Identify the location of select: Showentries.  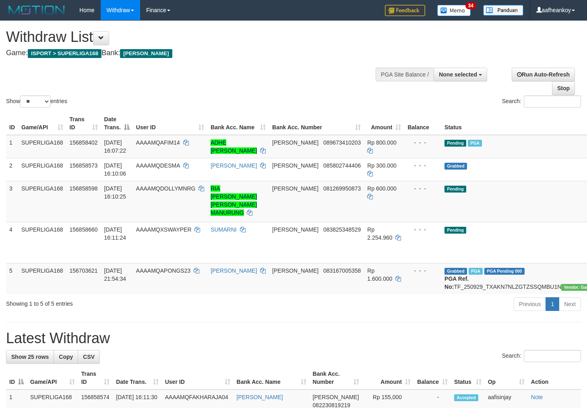
(35, 101).